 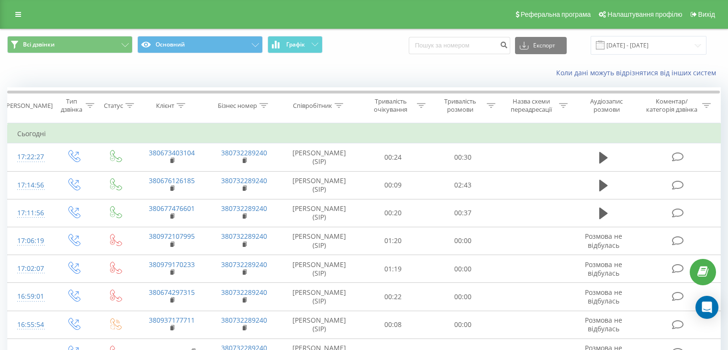 What do you see at coordinates (364, 134) in the screenshot?
I see `td: Сьогодні` at bounding box center [364, 134].